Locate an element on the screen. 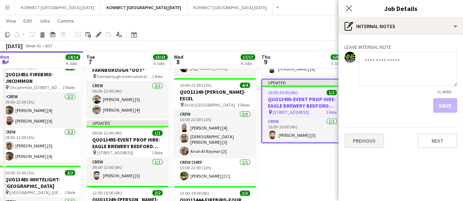 The image size is (463, 201). span: 4/4 is located at coordinates (245, 85).